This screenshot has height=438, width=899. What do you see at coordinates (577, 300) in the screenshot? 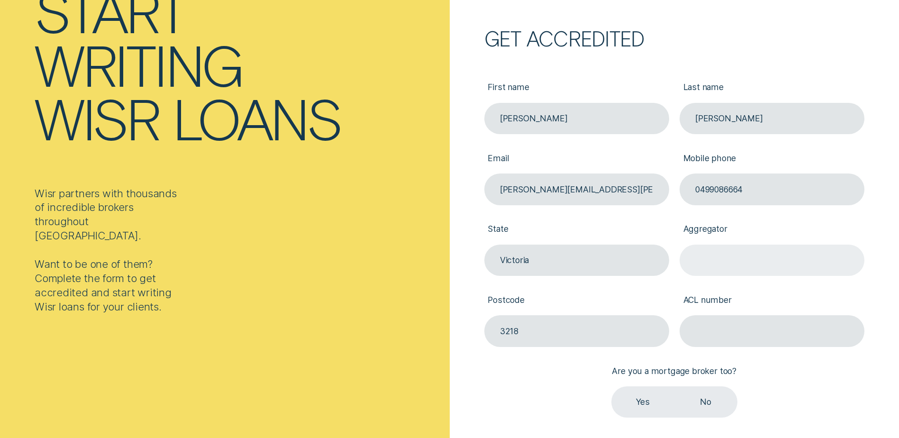
I see `label: Postcode` at bounding box center [577, 300].